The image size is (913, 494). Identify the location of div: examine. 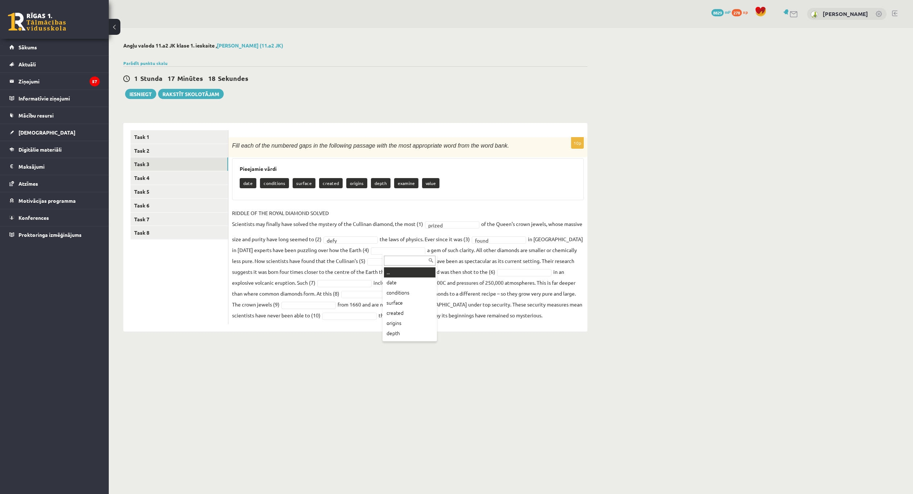
(410, 343).